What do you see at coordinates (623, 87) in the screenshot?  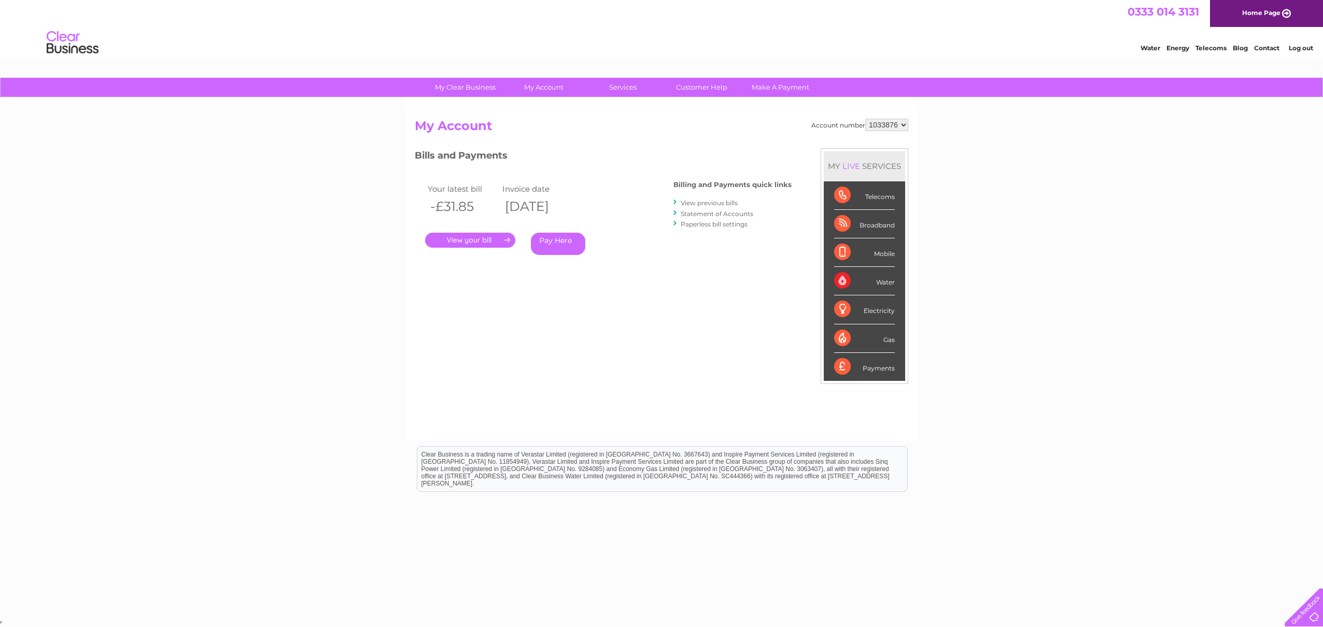 I see `a: Services` at bounding box center [623, 87].